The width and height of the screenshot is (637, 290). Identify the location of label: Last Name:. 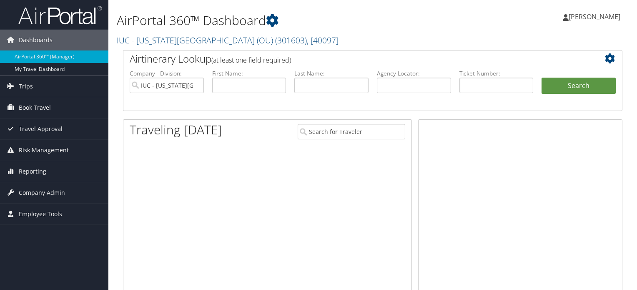
(332, 73).